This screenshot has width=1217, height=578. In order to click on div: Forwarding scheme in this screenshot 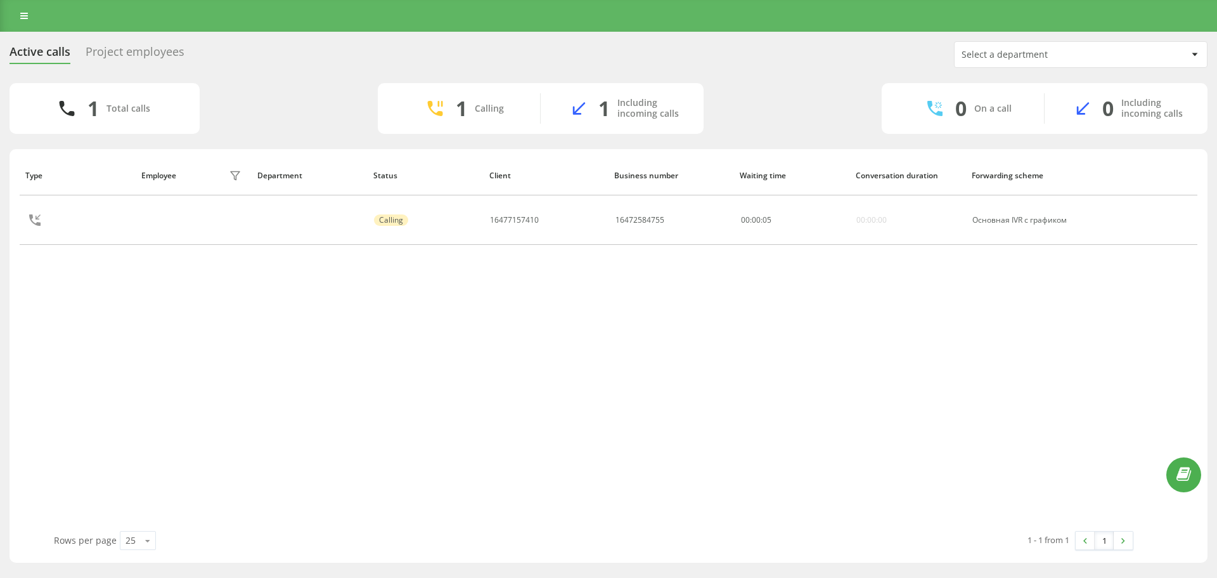, I will do `click(1024, 176)`.